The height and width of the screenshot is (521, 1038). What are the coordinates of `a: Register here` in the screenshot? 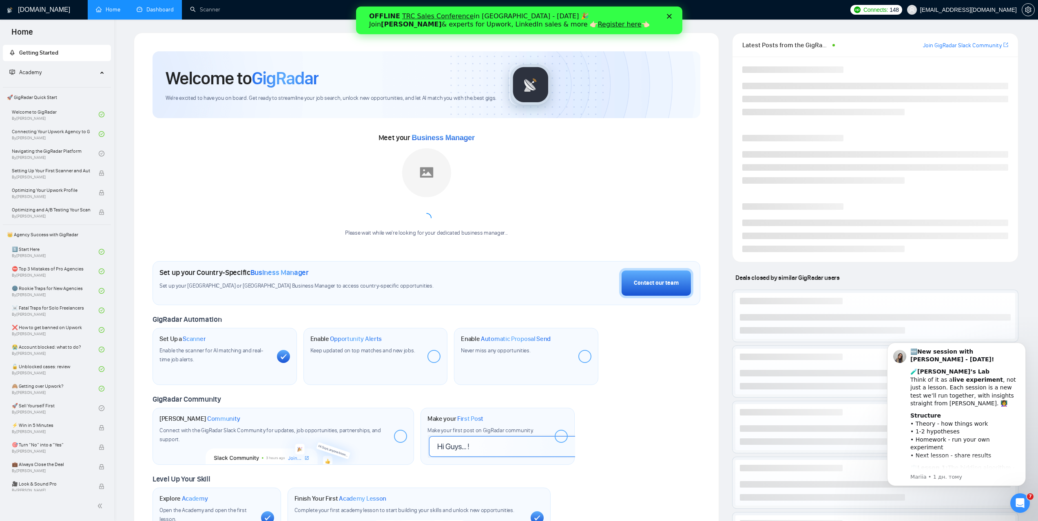 It's located at (263, 18).